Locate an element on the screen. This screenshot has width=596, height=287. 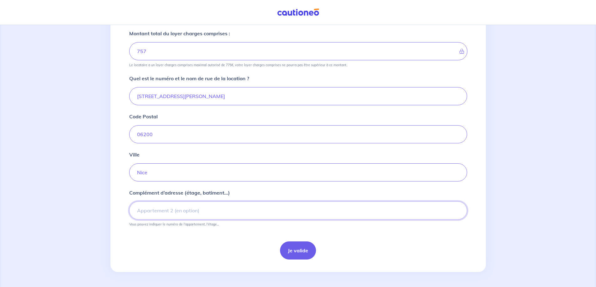
button: Je valide is located at coordinates (298, 251).